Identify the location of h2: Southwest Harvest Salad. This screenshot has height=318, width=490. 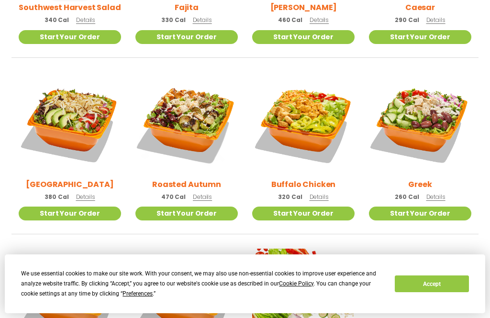
(69, 7).